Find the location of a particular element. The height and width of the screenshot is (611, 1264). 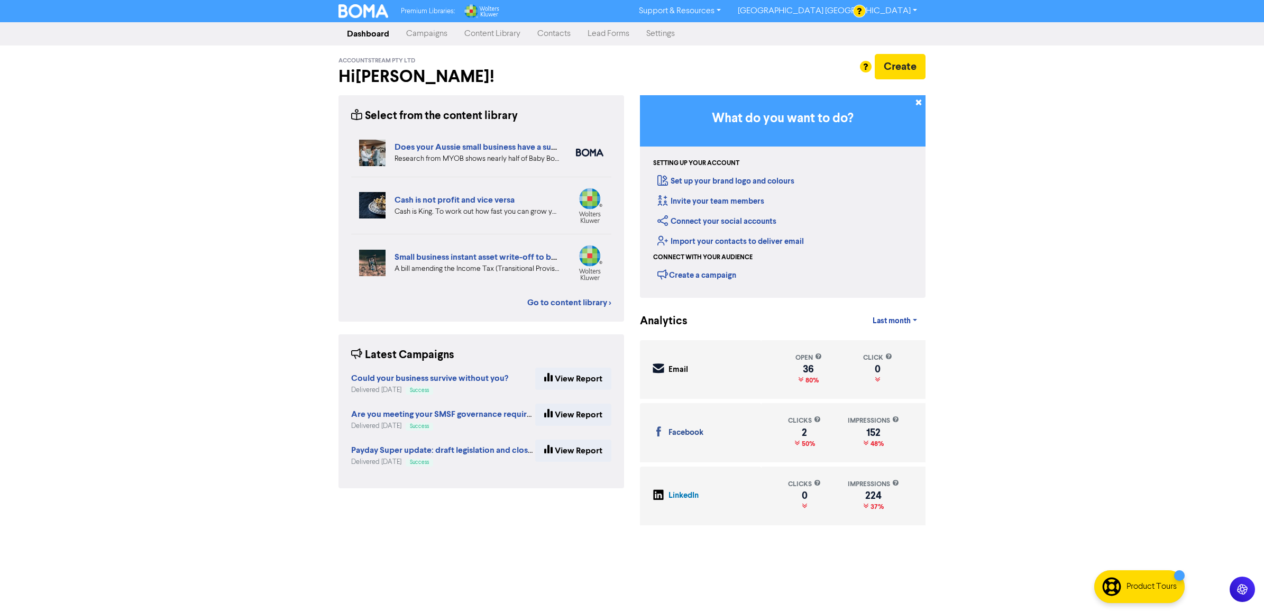

div: Connect with your audience is located at coordinates (703, 258).